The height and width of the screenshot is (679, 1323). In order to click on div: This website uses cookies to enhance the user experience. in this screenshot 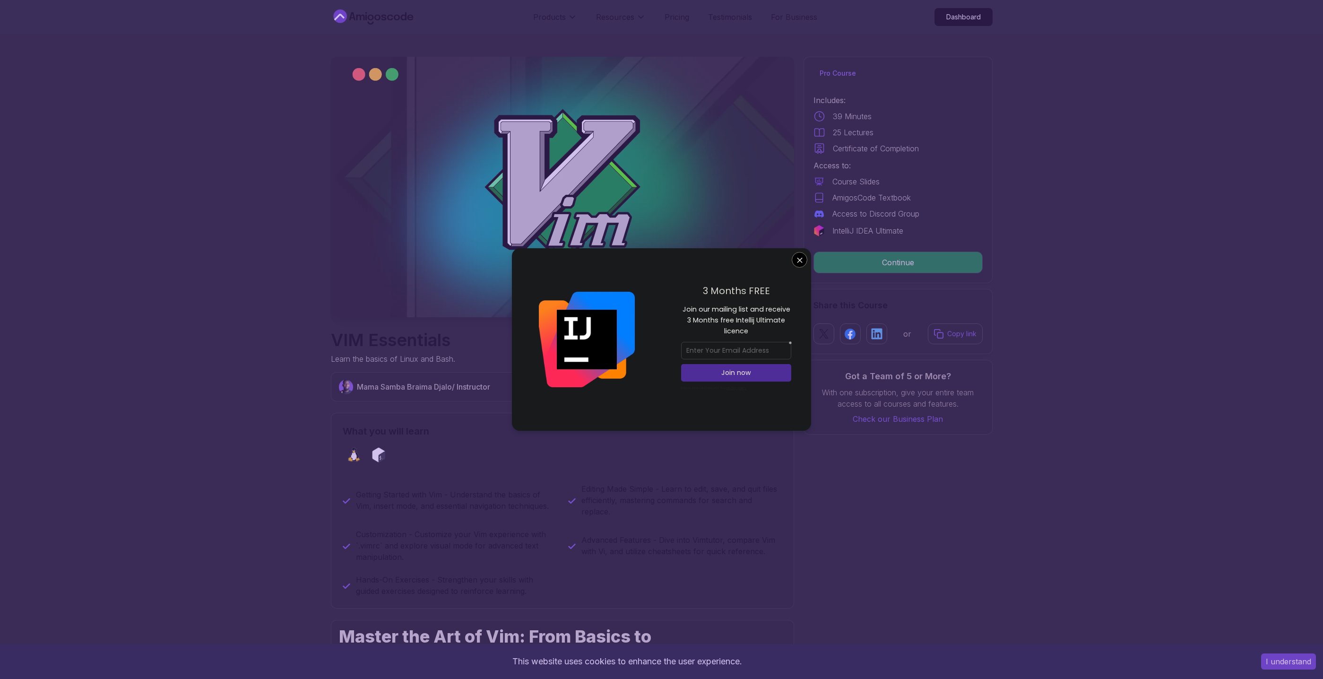, I will do `click(627, 661)`.